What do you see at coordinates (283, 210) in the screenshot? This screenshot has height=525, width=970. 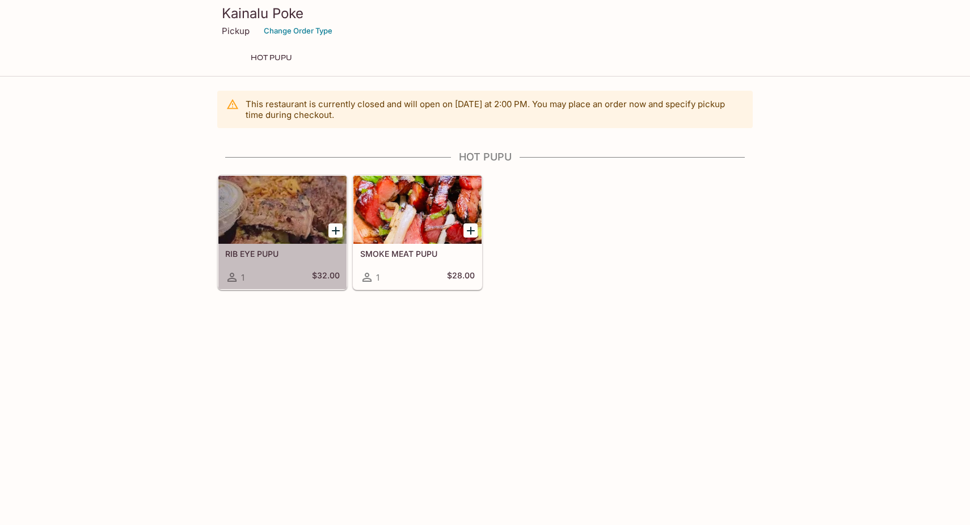 I see `div: RIB EYE PUPU` at bounding box center [283, 210].